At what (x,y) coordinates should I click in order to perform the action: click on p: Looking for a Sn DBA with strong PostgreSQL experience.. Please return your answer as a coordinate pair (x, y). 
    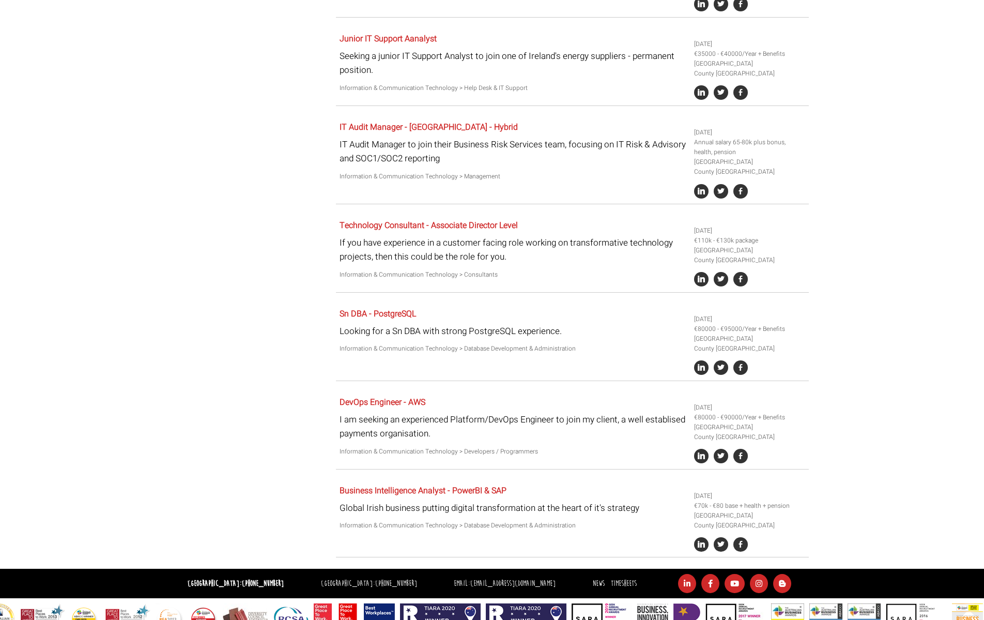
    Looking at the image, I should click on (513, 331).